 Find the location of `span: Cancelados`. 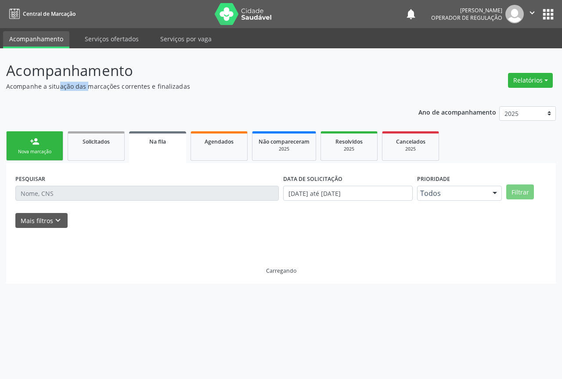

span: Cancelados is located at coordinates (410, 141).